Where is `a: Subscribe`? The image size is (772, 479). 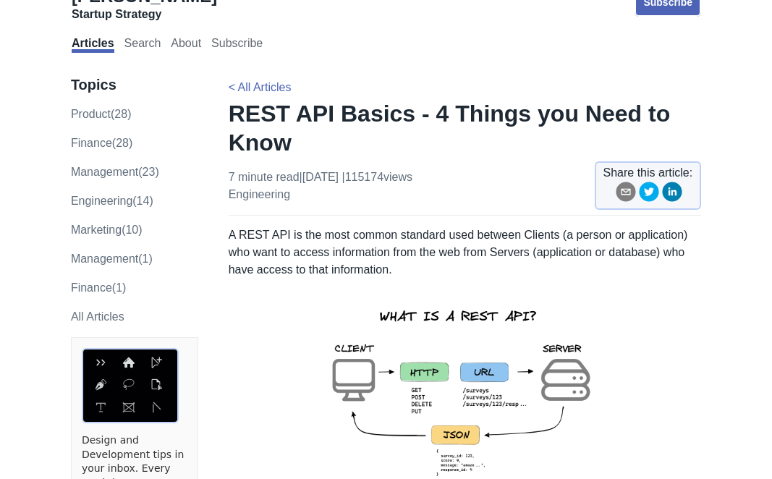 a: Subscribe is located at coordinates (237, 45).